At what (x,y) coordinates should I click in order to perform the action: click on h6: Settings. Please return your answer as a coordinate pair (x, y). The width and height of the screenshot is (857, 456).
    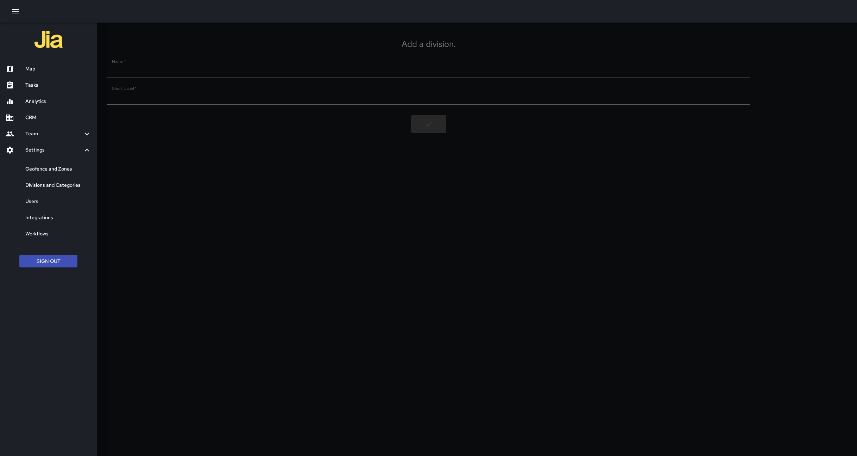
    Looking at the image, I should click on (54, 150).